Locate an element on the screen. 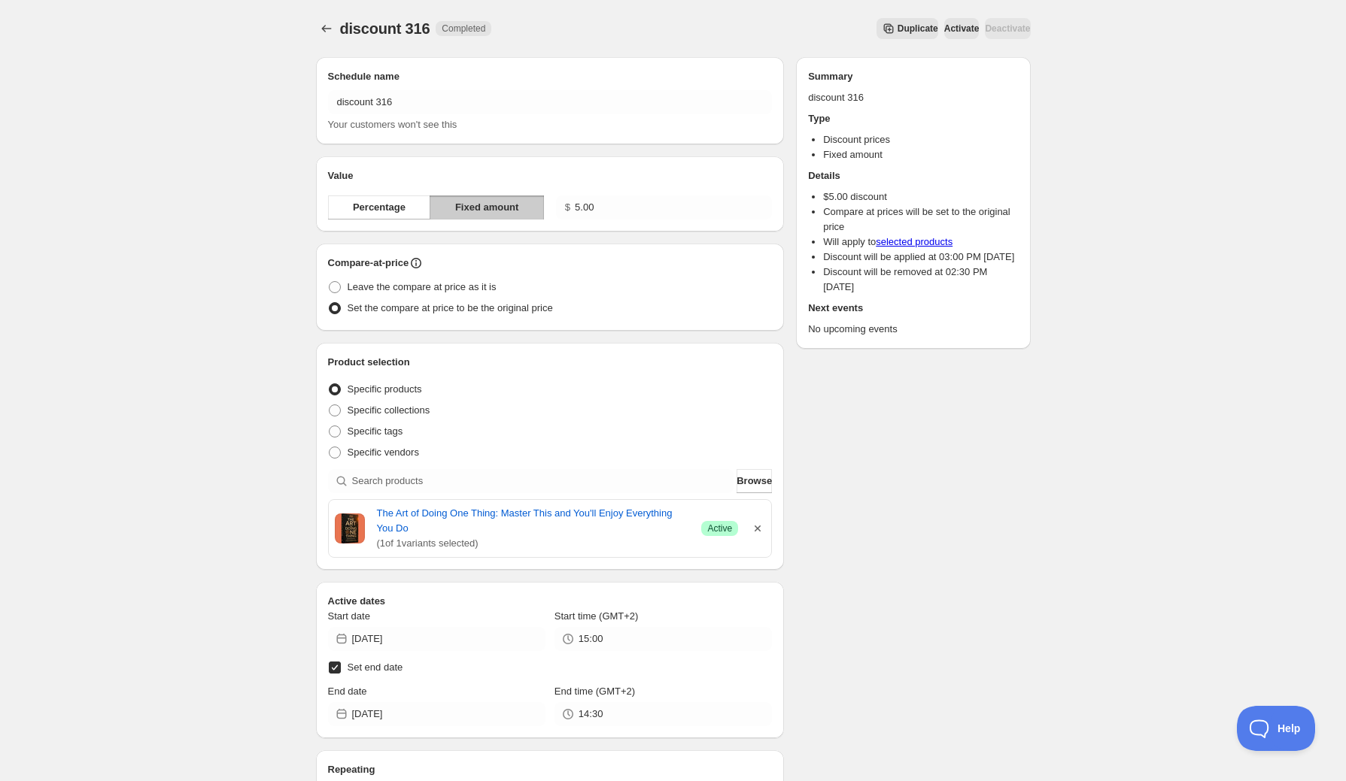 This screenshot has height=781, width=1346. span: Active is located at coordinates (719, 529).